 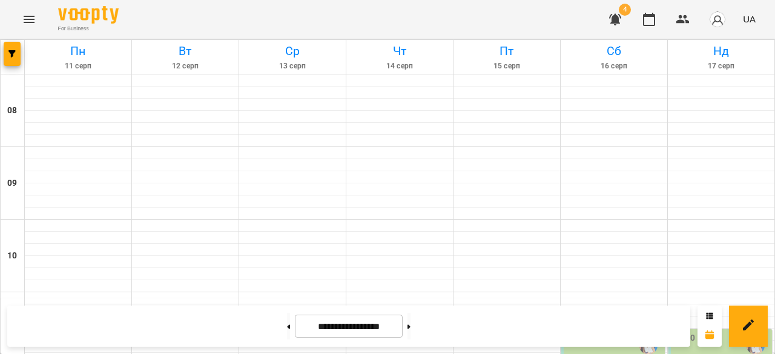 I want to click on h6: Пн, so click(x=78, y=51).